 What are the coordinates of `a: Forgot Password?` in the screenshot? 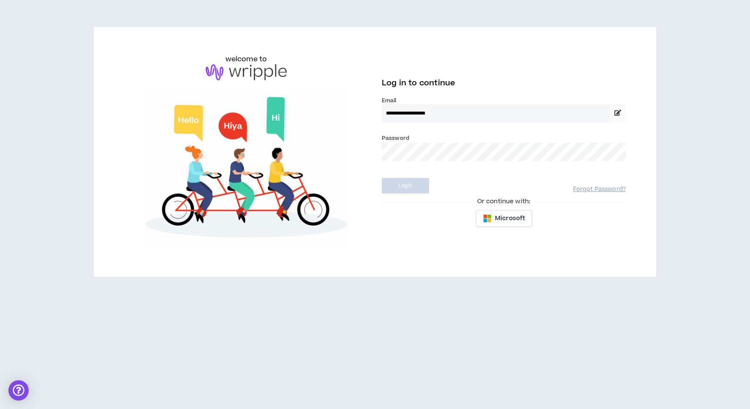 It's located at (599, 189).